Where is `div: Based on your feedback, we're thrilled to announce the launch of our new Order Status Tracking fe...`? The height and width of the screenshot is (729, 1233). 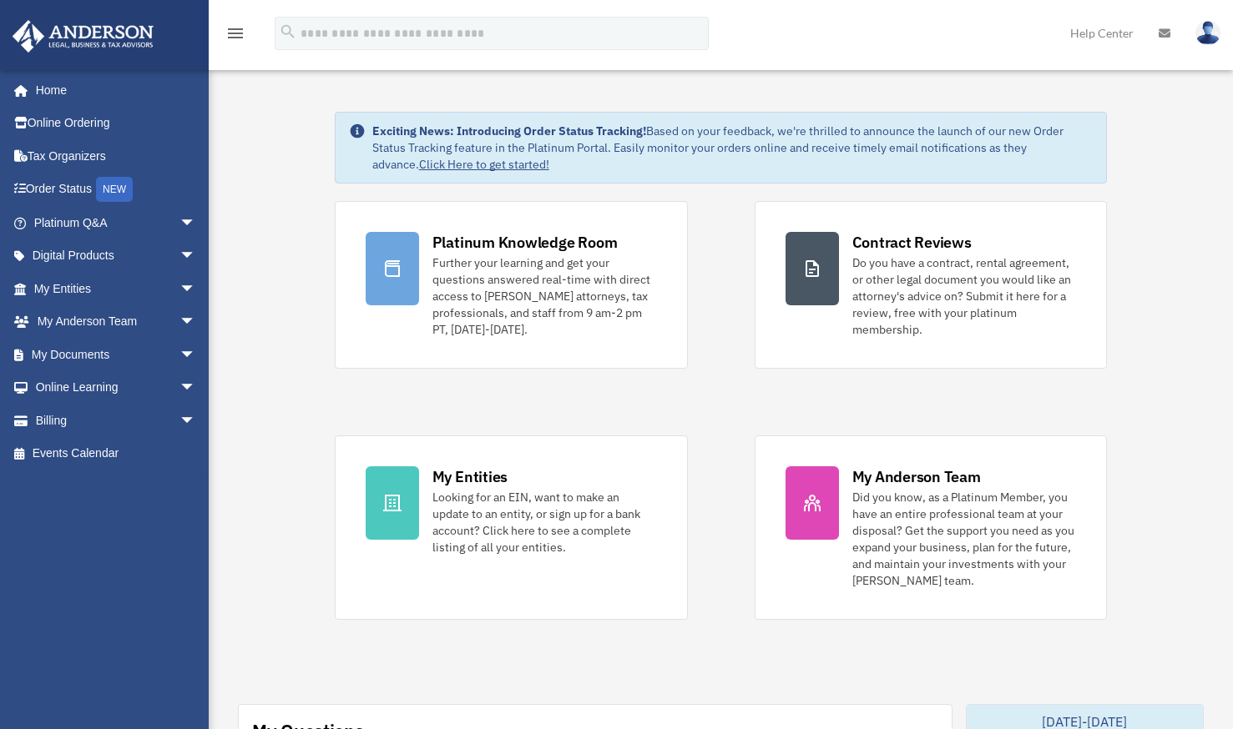
div: Based on your feedback, we're thrilled to announce the launch of our new Order Status Tracking fe... is located at coordinates (733, 148).